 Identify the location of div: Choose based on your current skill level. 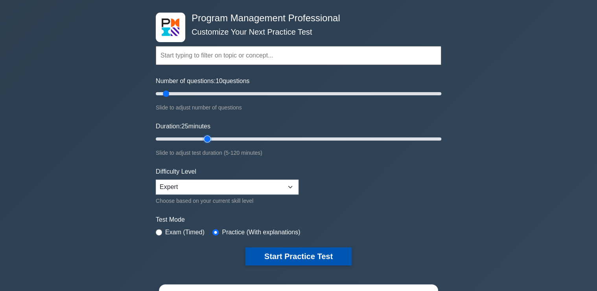
(227, 201).